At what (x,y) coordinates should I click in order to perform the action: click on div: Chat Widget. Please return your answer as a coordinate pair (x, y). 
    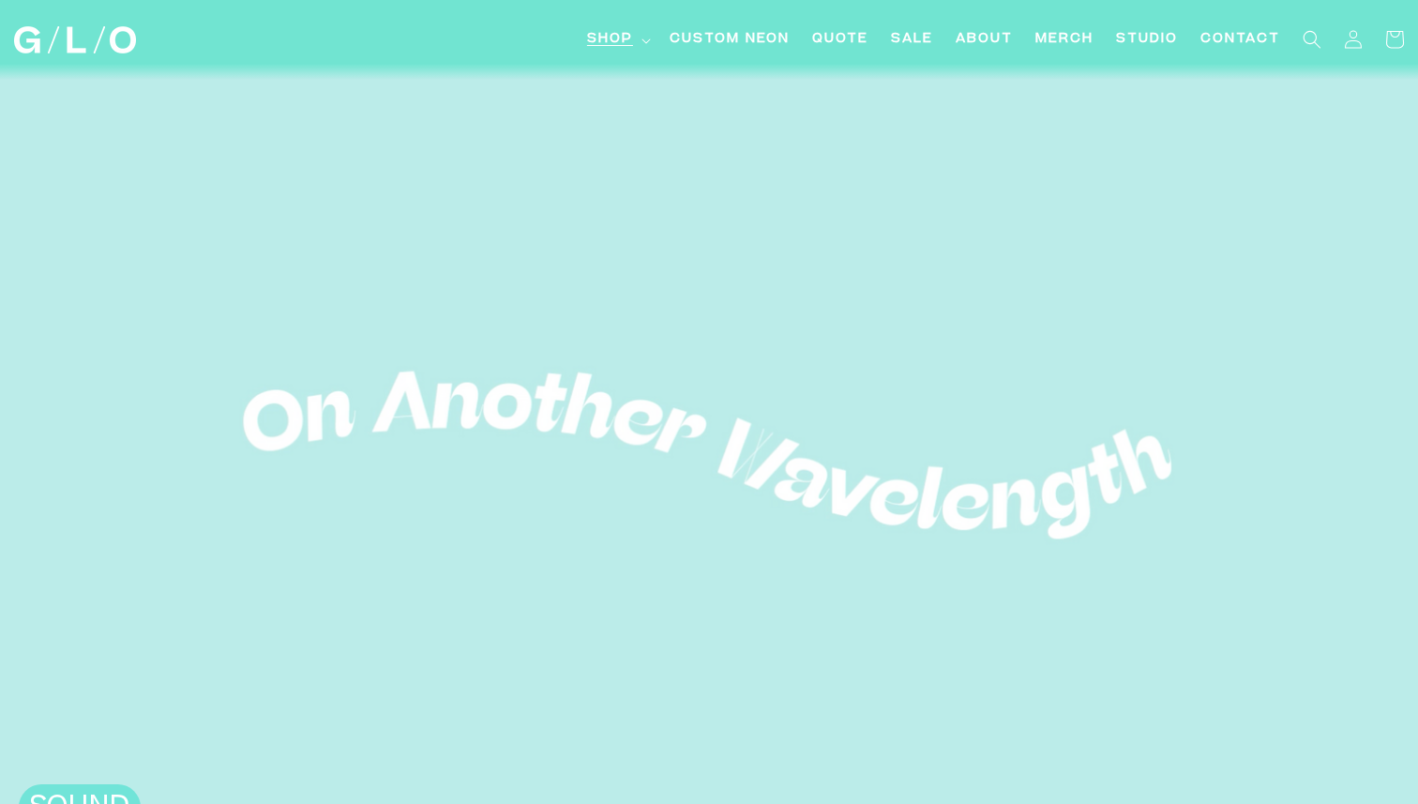
    Looking at the image, I should click on (1249, 672).